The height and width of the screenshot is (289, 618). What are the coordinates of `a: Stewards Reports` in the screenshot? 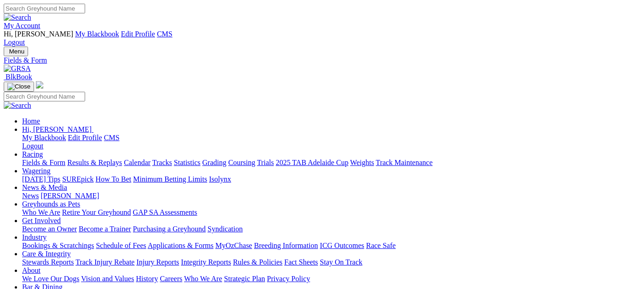 It's located at (48, 261).